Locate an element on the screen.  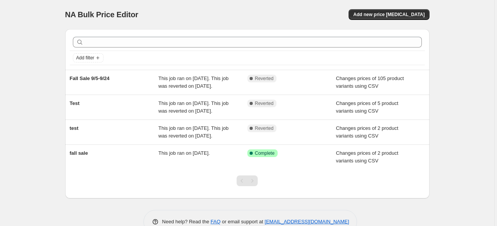
span: Changes prices of 5 product variants using CSV is located at coordinates (367, 107).